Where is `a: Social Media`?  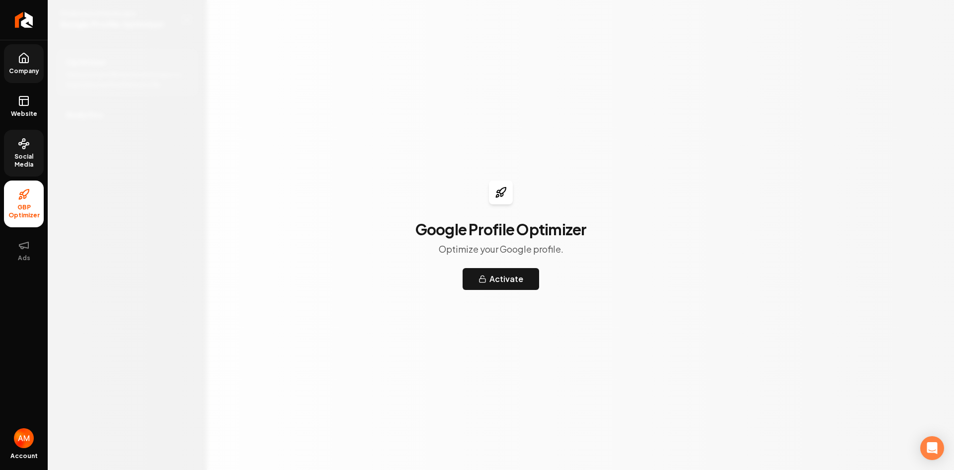
a: Social Media is located at coordinates (24, 153).